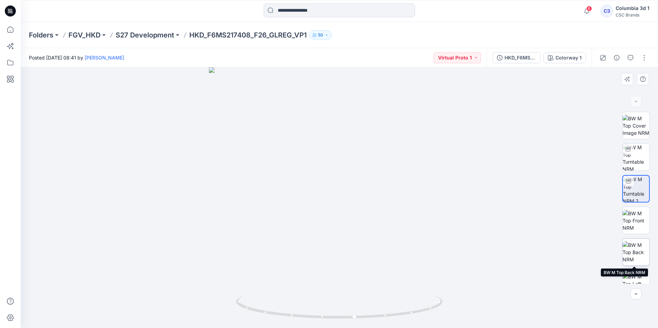 The width and height of the screenshot is (658, 328). Describe the element at coordinates (321, 35) in the screenshot. I see `p: 50` at that location.